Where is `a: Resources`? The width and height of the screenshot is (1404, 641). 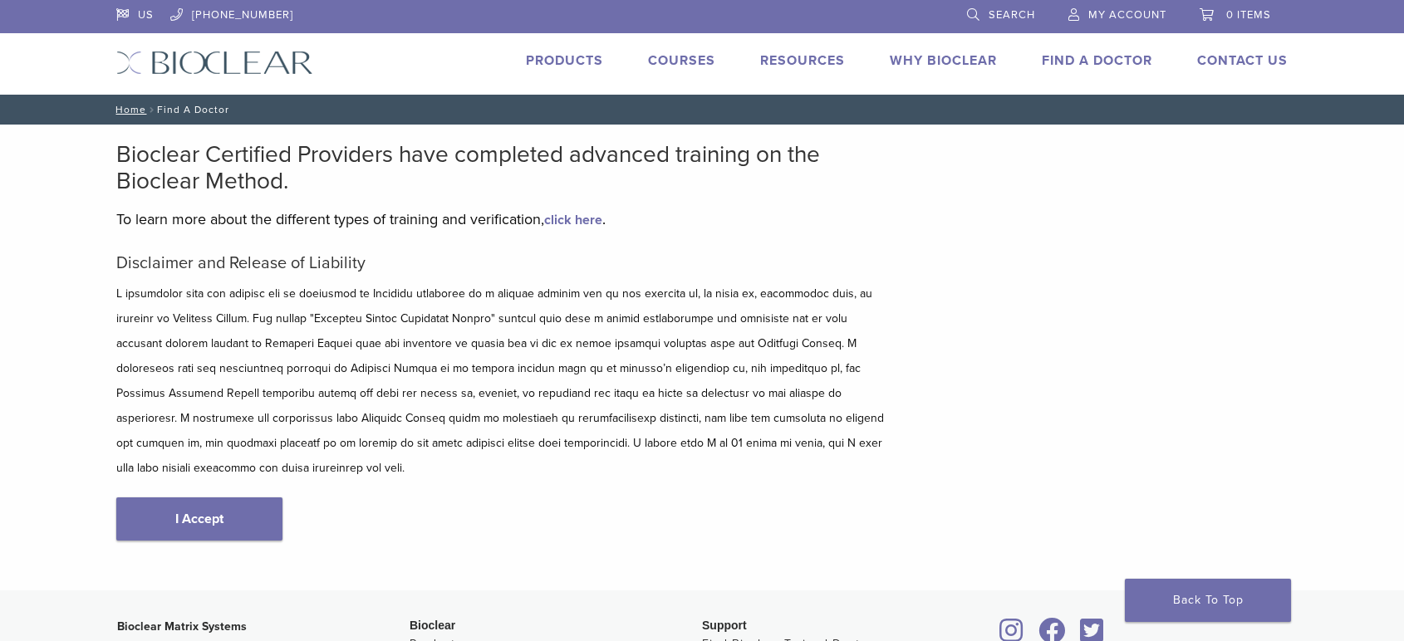 a: Resources is located at coordinates (803, 61).